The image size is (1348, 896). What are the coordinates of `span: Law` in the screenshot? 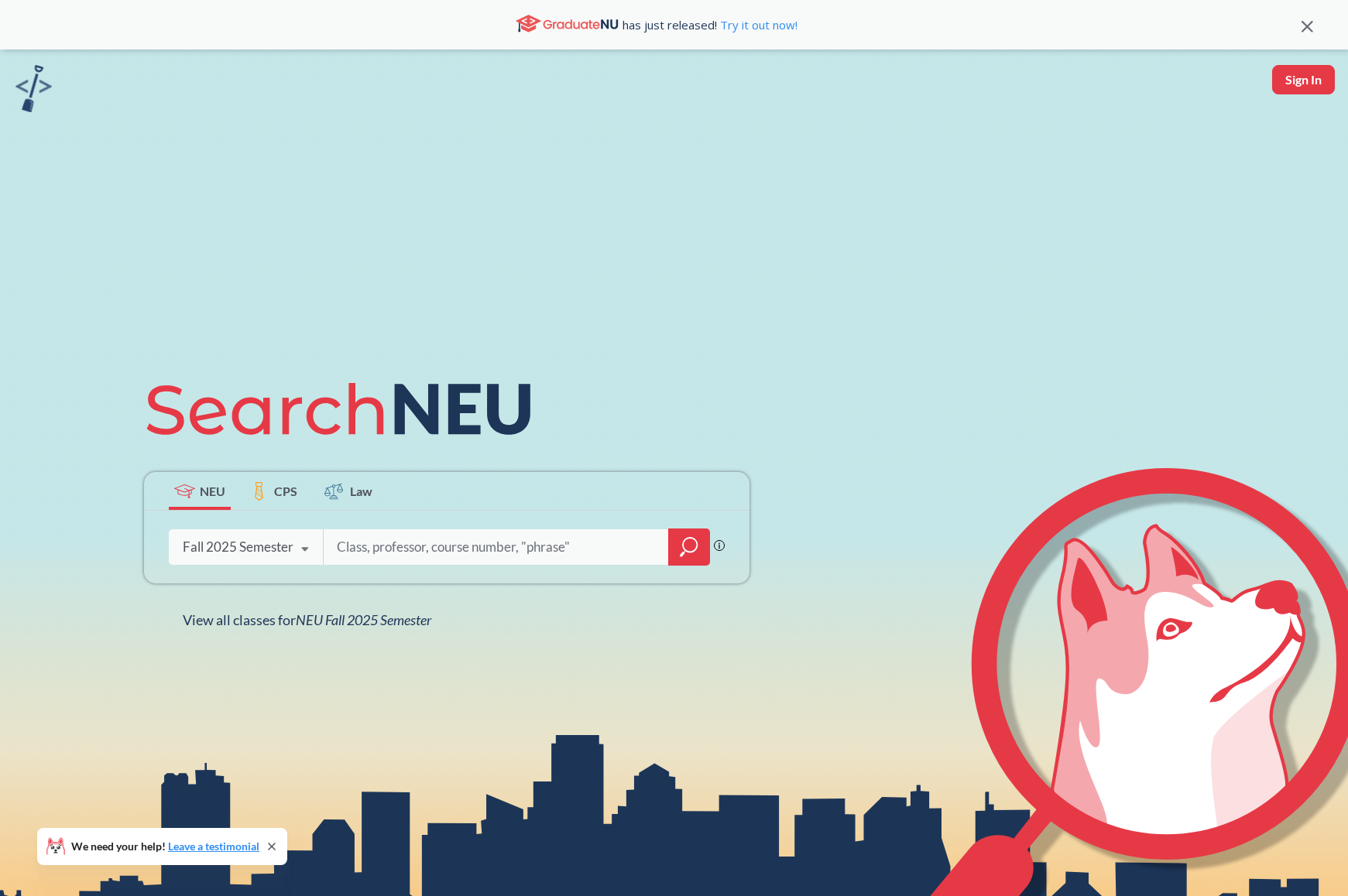 It's located at (361, 491).